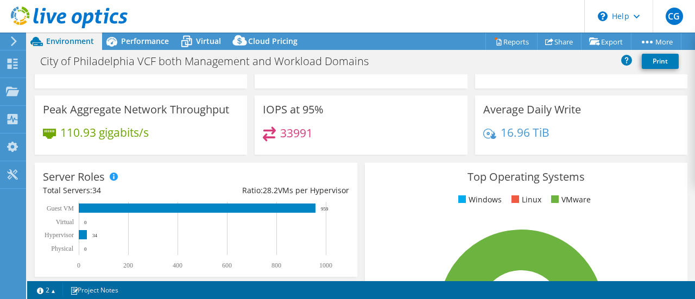  Describe the element at coordinates (569, 200) in the screenshot. I see `li: VMware` at that location.